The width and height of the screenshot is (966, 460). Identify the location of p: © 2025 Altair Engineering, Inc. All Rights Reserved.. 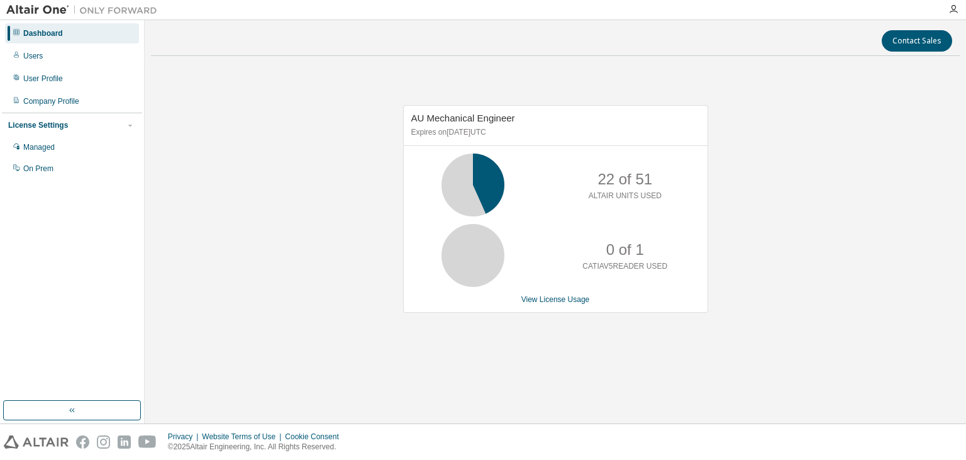
(257, 446).